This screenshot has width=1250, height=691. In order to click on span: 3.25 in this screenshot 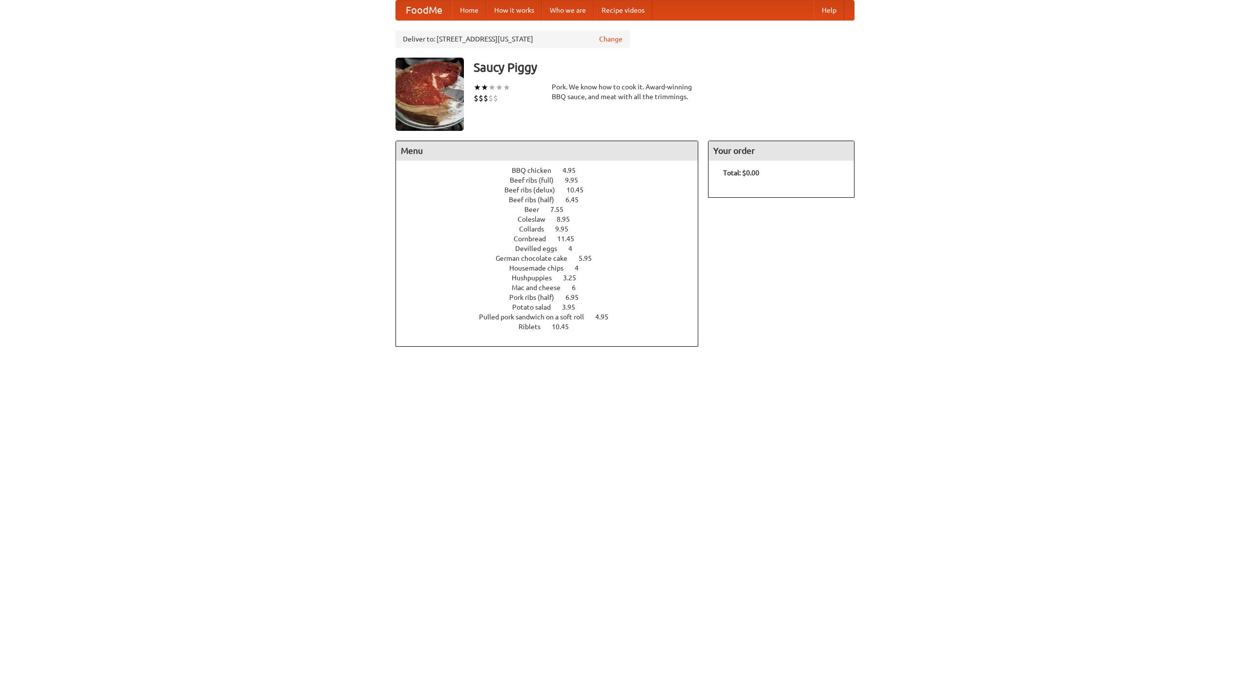, I will do `click(574, 278)`.